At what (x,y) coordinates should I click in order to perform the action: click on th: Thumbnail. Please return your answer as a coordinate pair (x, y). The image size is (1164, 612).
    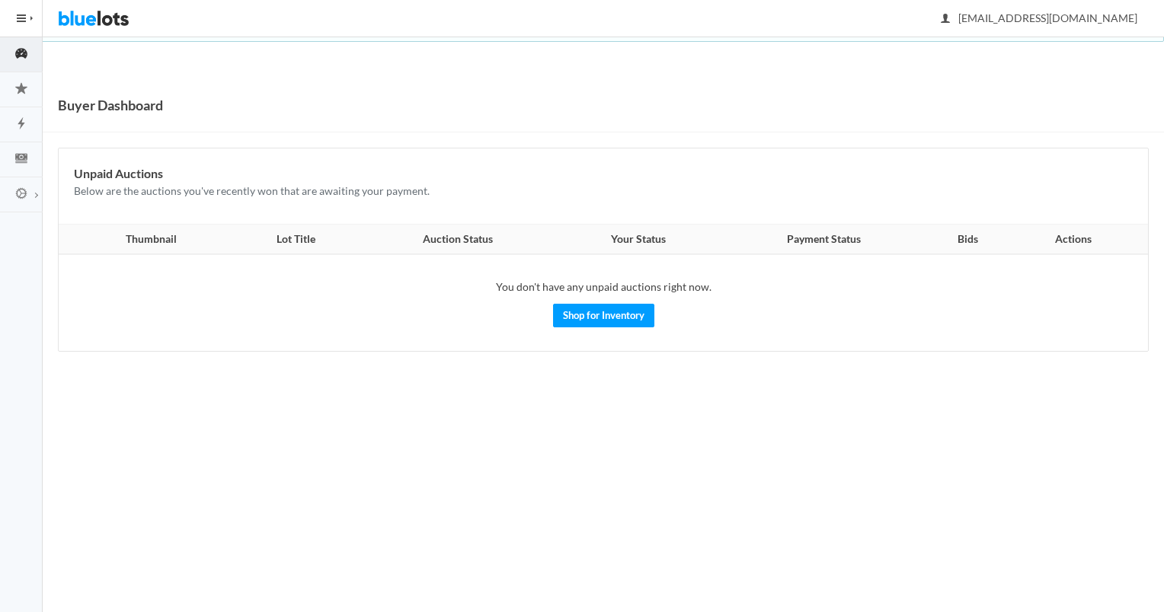
    Looking at the image, I should click on (146, 240).